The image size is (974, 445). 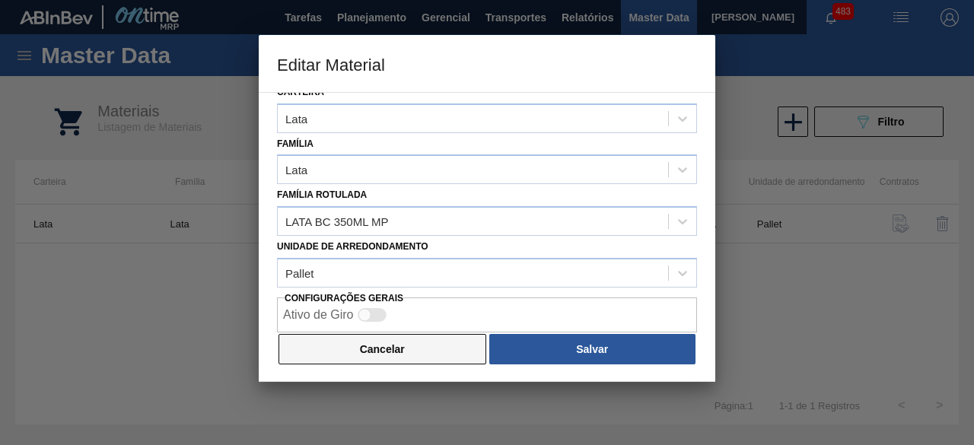 I want to click on label: Família, so click(x=295, y=144).